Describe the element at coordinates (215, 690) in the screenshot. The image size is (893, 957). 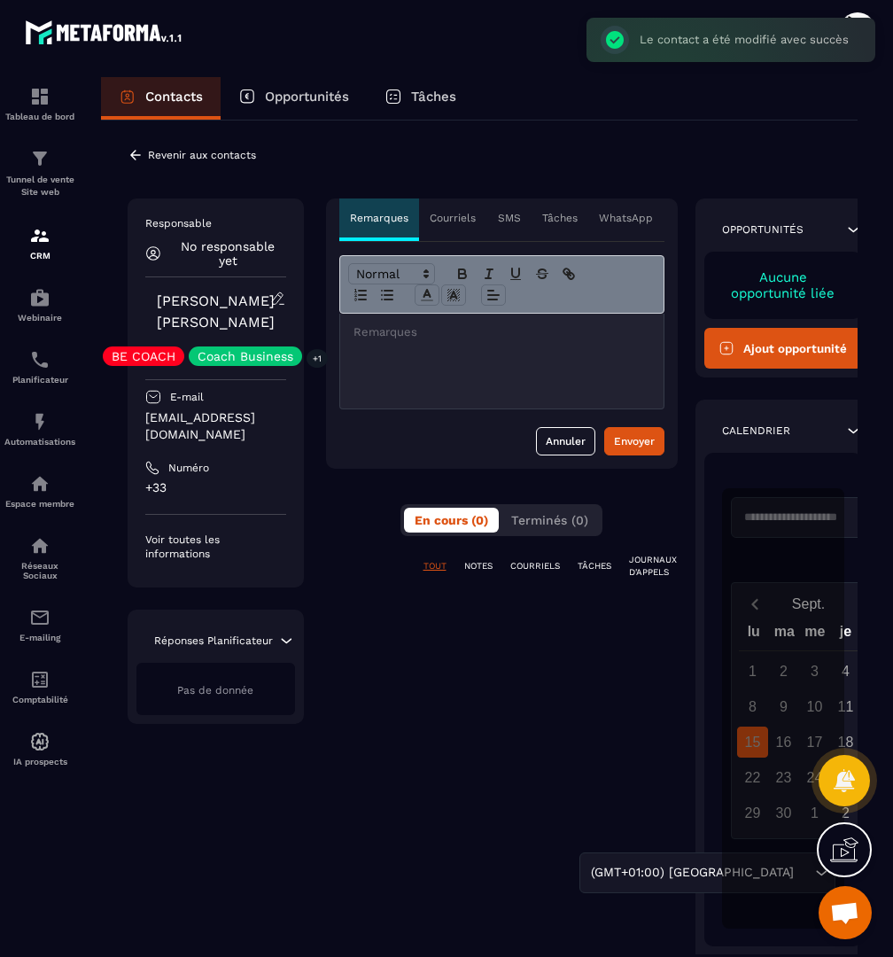
I see `span: Pas de donnée` at that location.